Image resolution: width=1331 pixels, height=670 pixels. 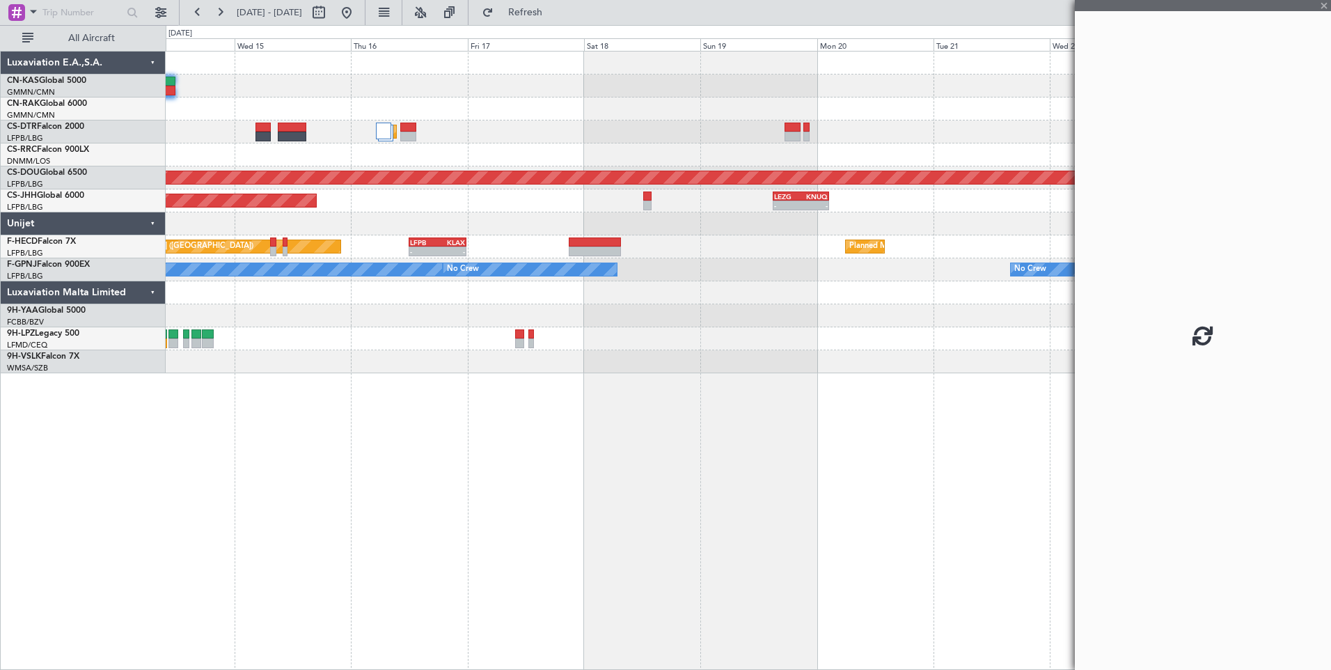 What do you see at coordinates (82, 13) in the screenshot?
I see `input: Trip Number` at bounding box center [82, 13].